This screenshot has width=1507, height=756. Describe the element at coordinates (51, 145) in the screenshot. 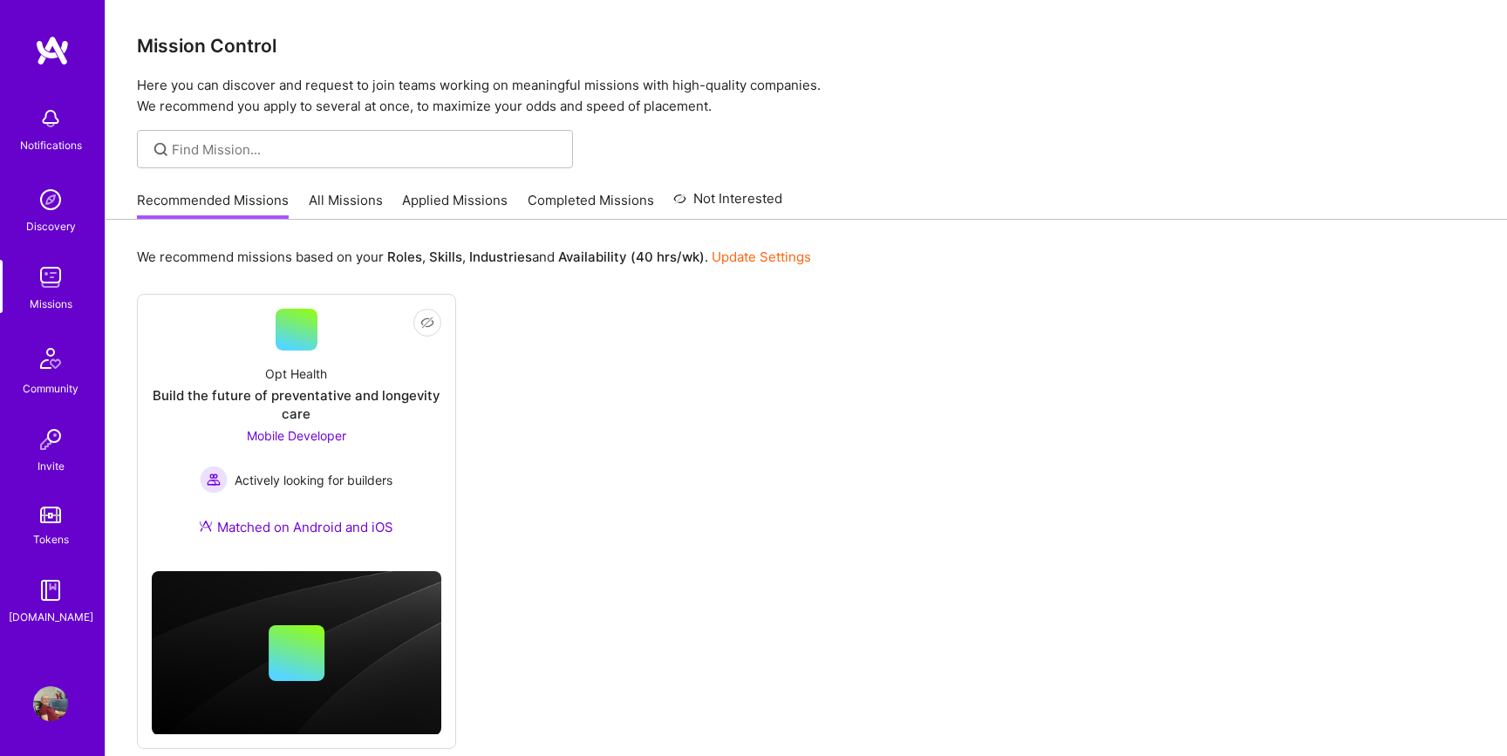

I see `div: Notifications` at that location.